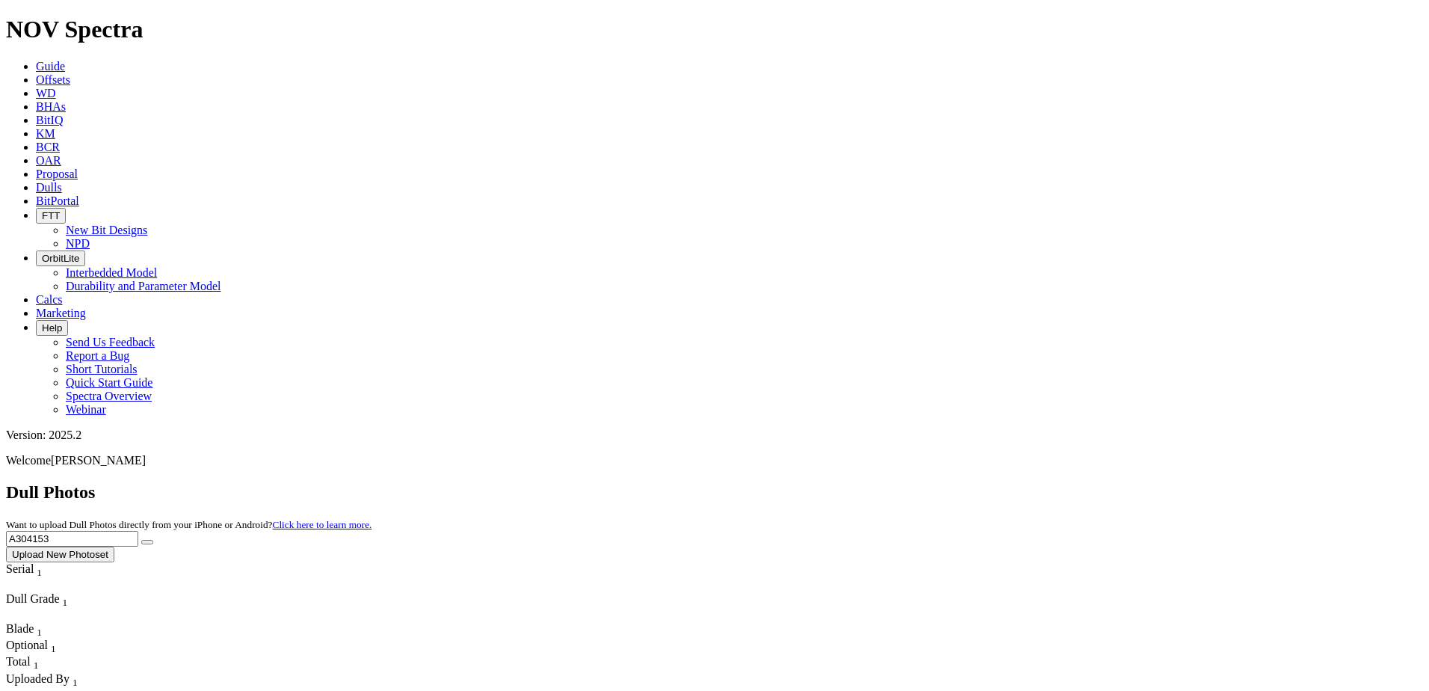  Describe the element at coordinates (57, 173) in the screenshot. I see `a: Proposal` at that location.